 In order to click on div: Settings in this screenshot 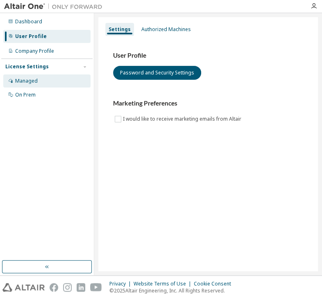, I will do `click(120, 29)`.